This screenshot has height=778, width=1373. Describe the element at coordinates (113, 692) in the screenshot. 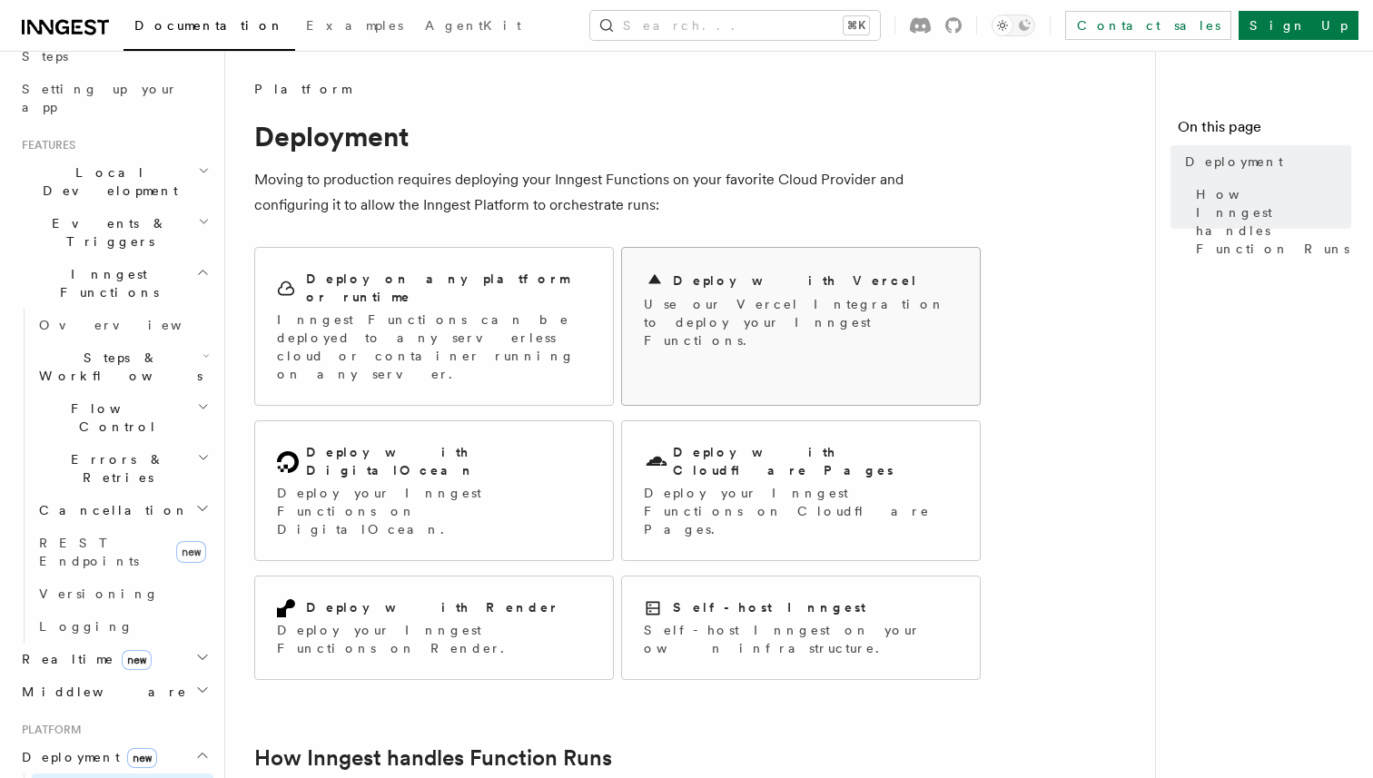

I see `button: Middleware` at that location.